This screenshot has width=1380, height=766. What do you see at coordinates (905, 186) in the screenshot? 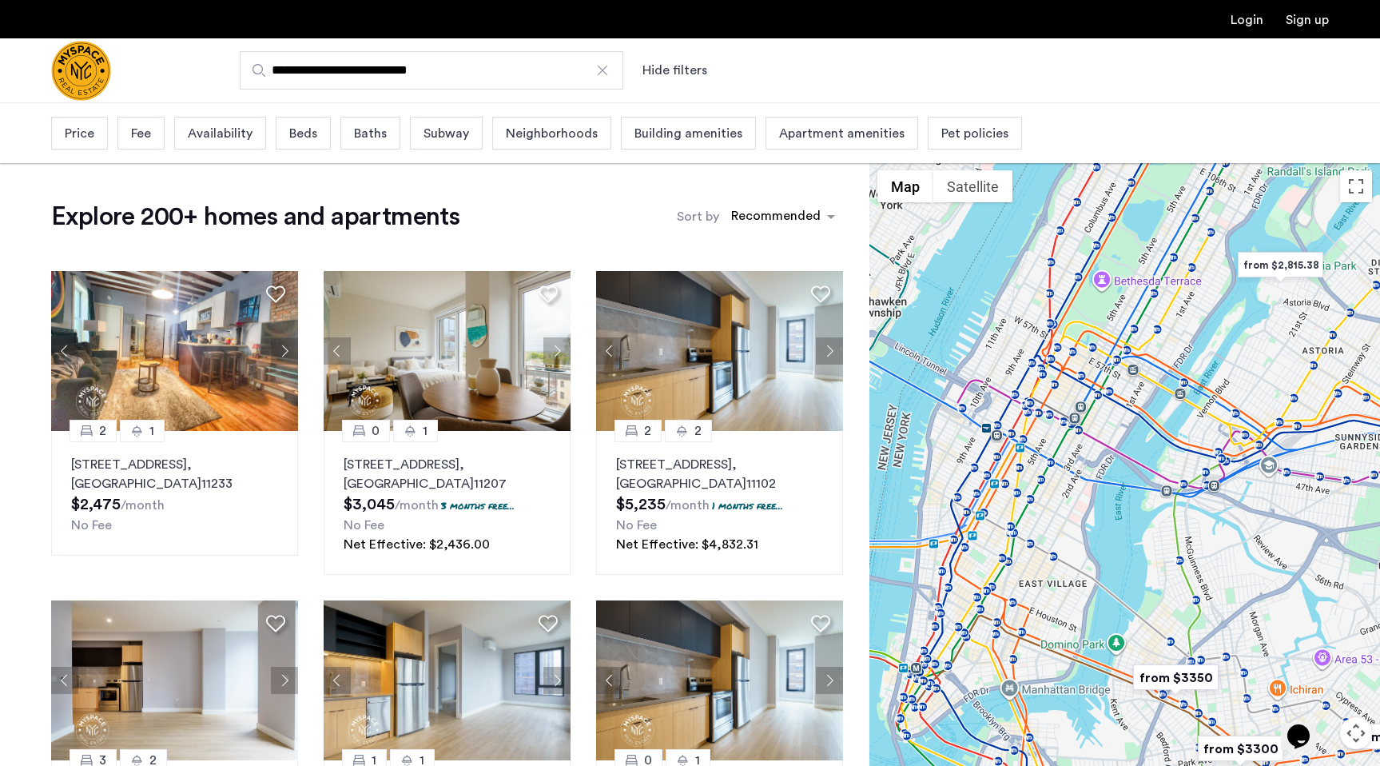
I see `button: Show street map` at bounding box center [905, 186].